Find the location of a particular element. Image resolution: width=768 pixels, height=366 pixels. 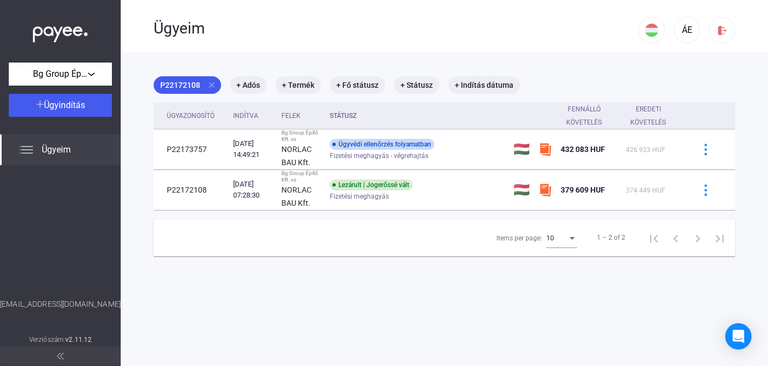

img: white-payee-white-dot.svg is located at coordinates (60, 31).